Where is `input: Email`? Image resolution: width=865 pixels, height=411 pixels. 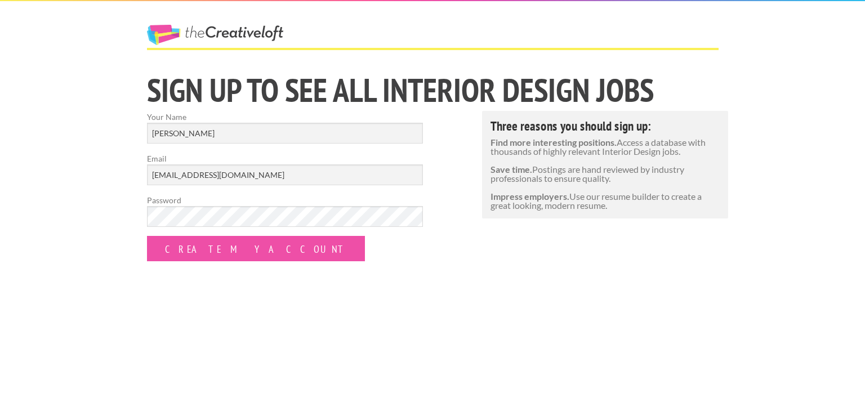 input: Email is located at coordinates (285, 175).